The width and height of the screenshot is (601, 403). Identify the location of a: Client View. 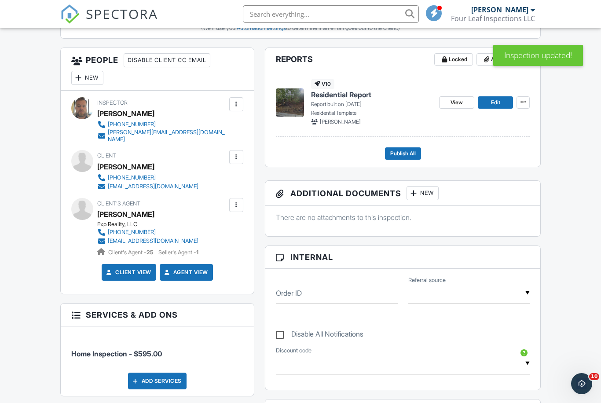
(128, 272).